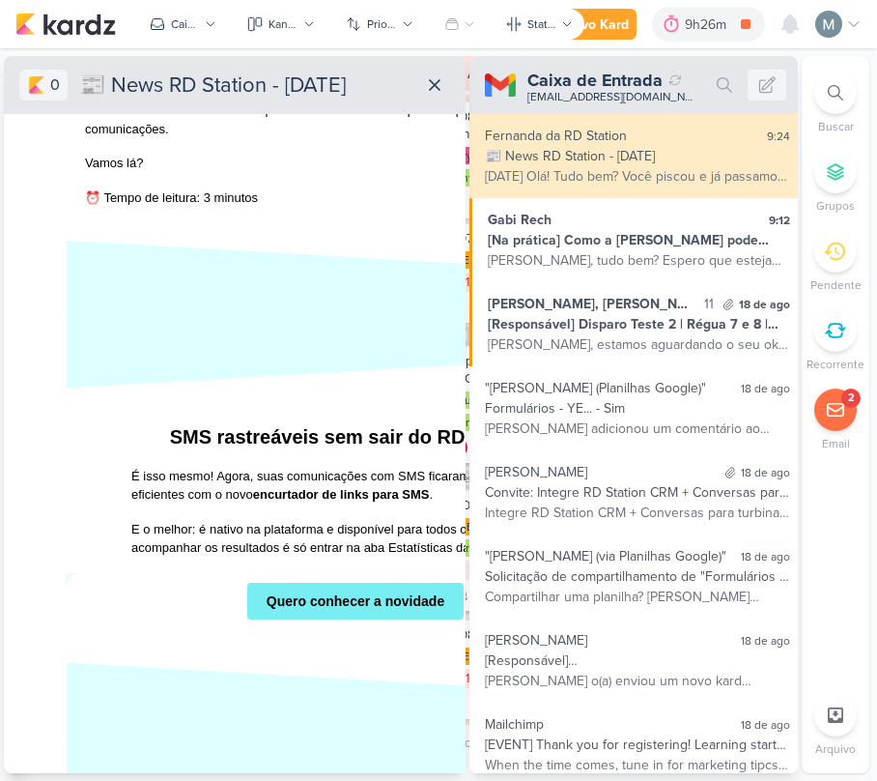 This screenshot has height=781, width=877. What do you see at coordinates (556, 135) in the screenshot?
I see `div: Fernanda da RD Station` at bounding box center [556, 135].